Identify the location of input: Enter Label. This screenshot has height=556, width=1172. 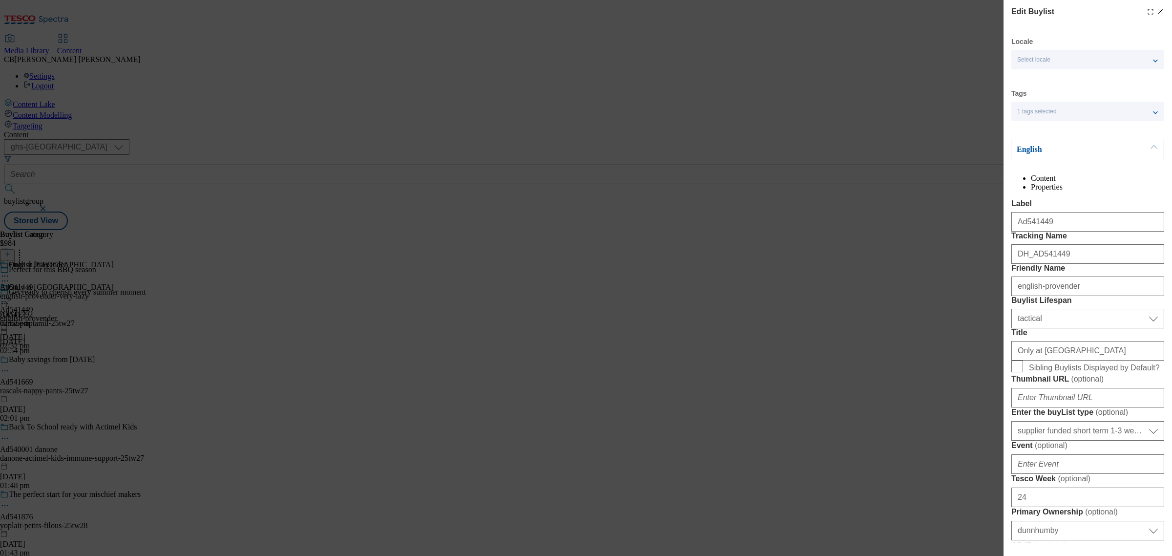
(1087, 222).